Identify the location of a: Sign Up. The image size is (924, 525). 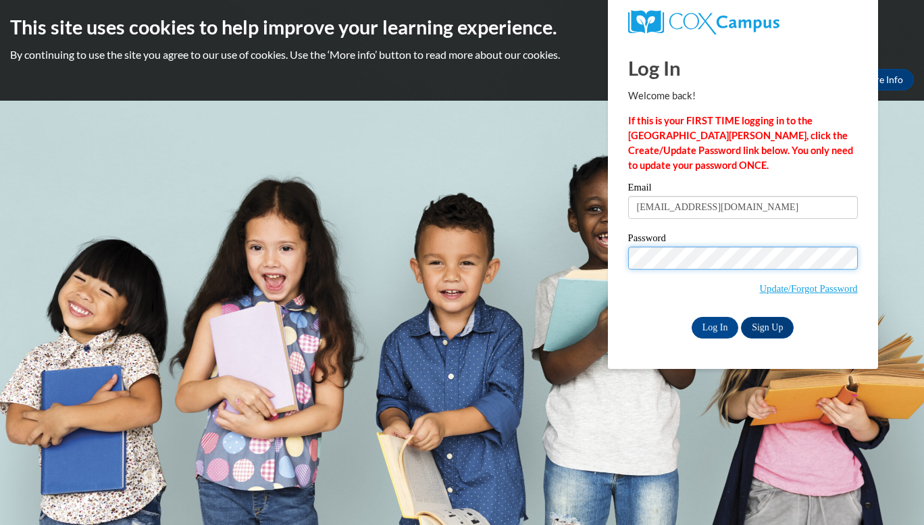
(767, 327).